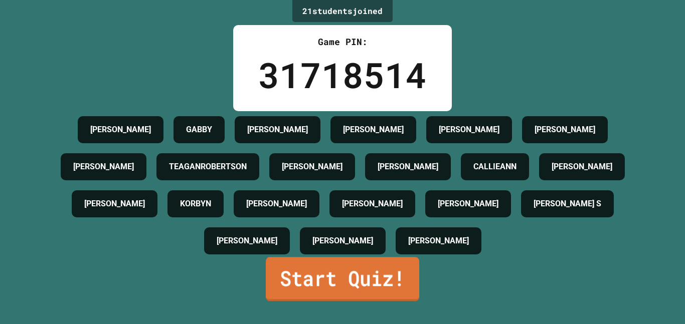  What do you see at coordinates (342, 279) in the screenshot?
I see `a: Start Quiz!` at bounding box center [342, 279].